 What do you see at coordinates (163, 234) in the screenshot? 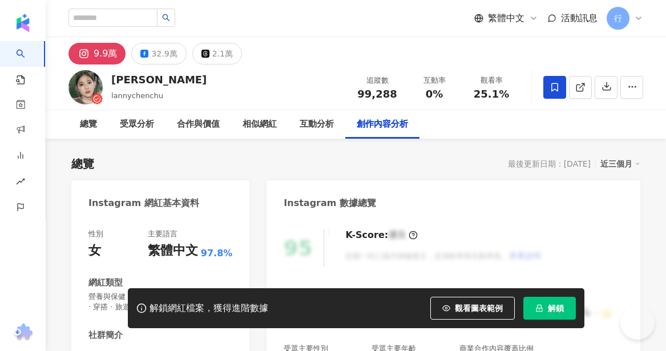
I see `div: 主要語言` at bounding box center [163, 234].